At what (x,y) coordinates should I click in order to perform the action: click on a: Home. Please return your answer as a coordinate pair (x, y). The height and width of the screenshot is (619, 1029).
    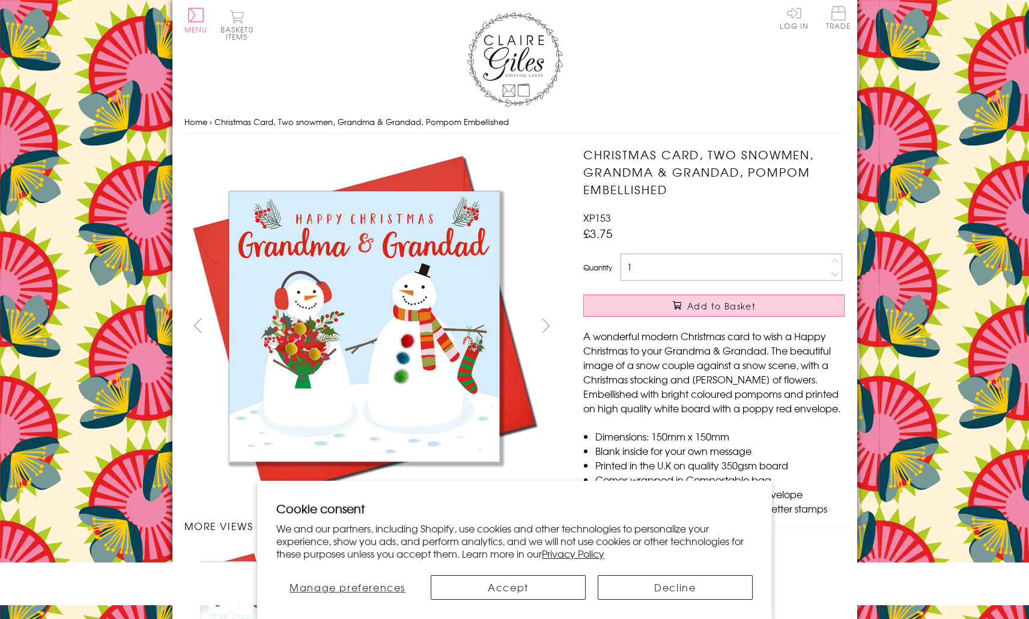
    Looking at the image, I should click on (196, 121).